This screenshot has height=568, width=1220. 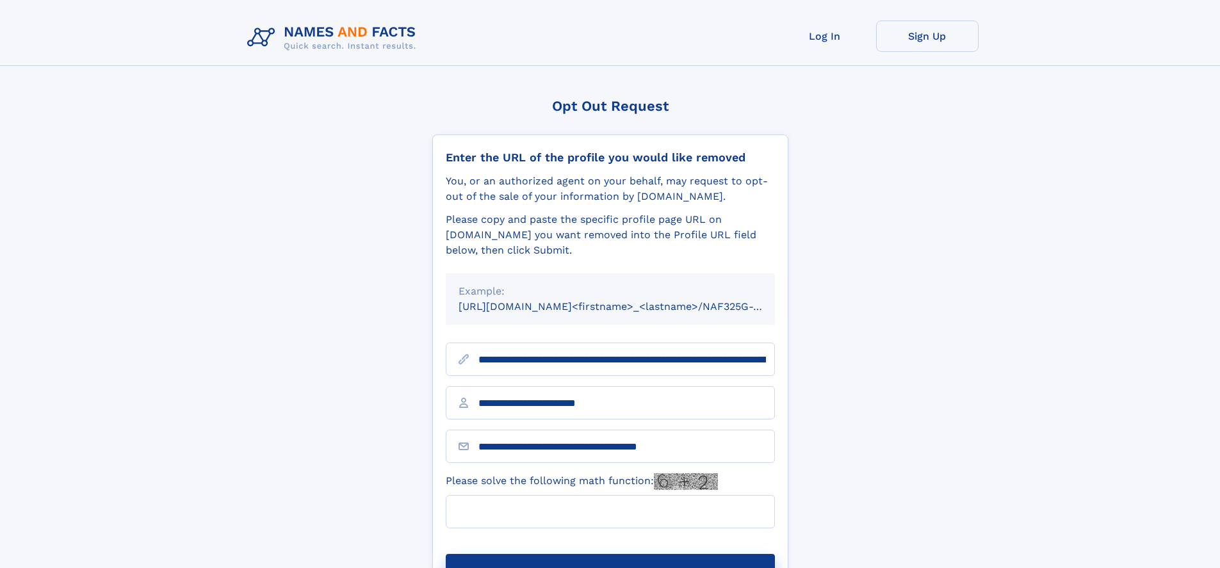 I want to click on img: Logo Names and Facts, so click(x=334, y=38).